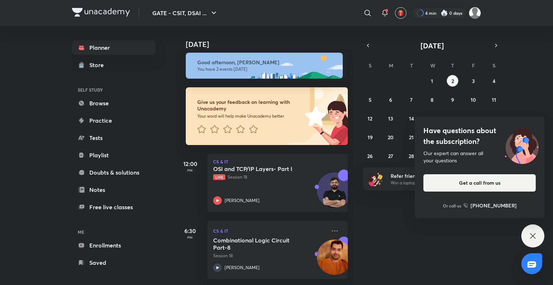  Describe the element at coordinates (474, 99) in the screenshot. I see `button: October 10, 2025` at that location.